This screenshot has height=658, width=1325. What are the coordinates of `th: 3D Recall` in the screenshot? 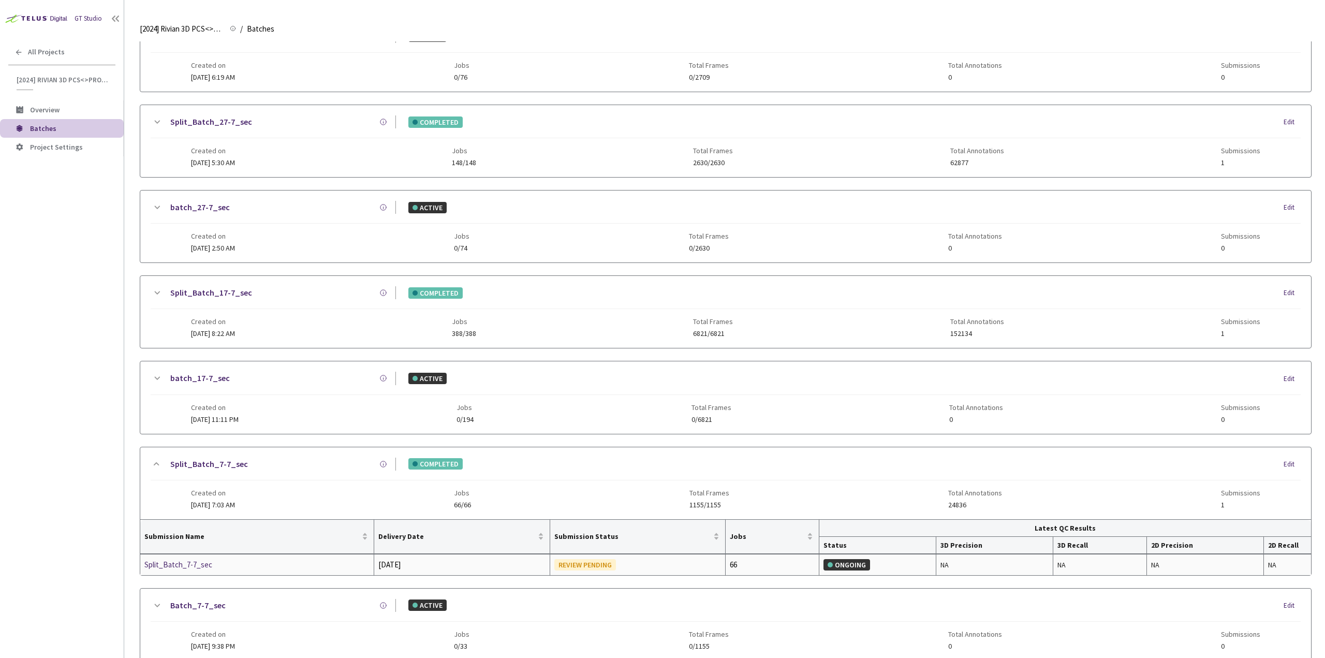 It's located at (1100, 545).